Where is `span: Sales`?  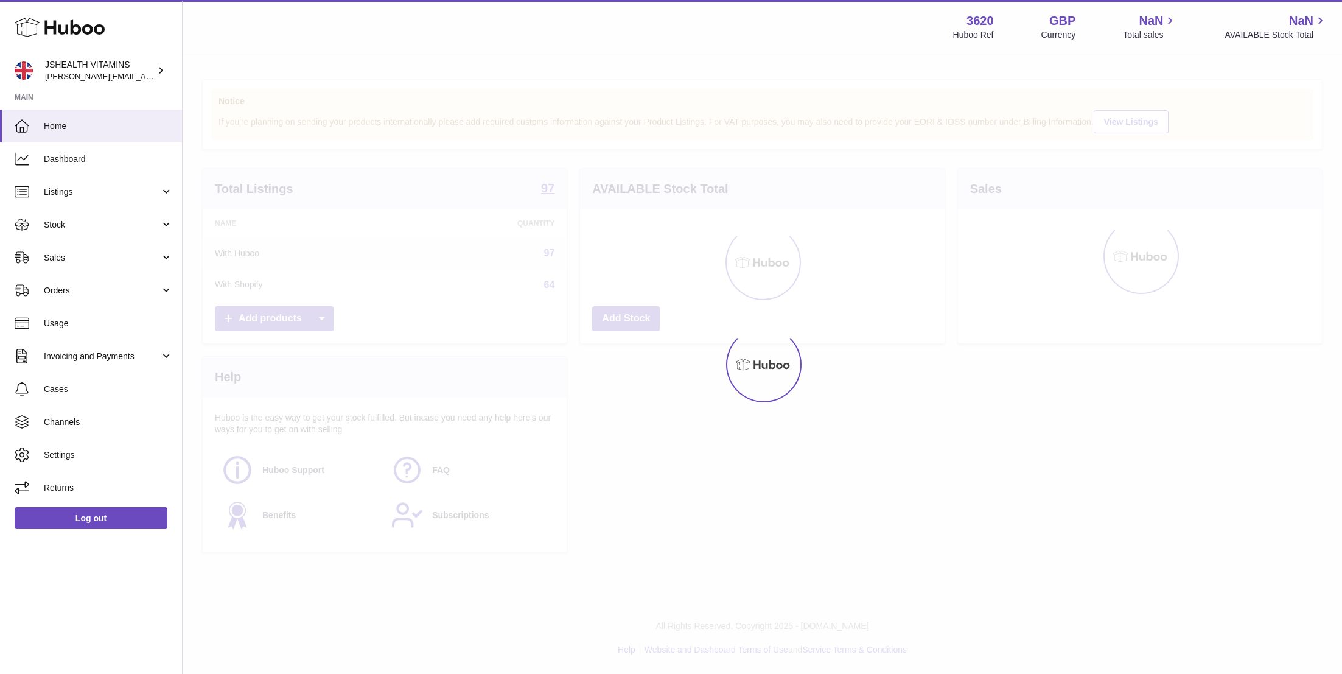 span: Sales is located at coordinates (102, 257).